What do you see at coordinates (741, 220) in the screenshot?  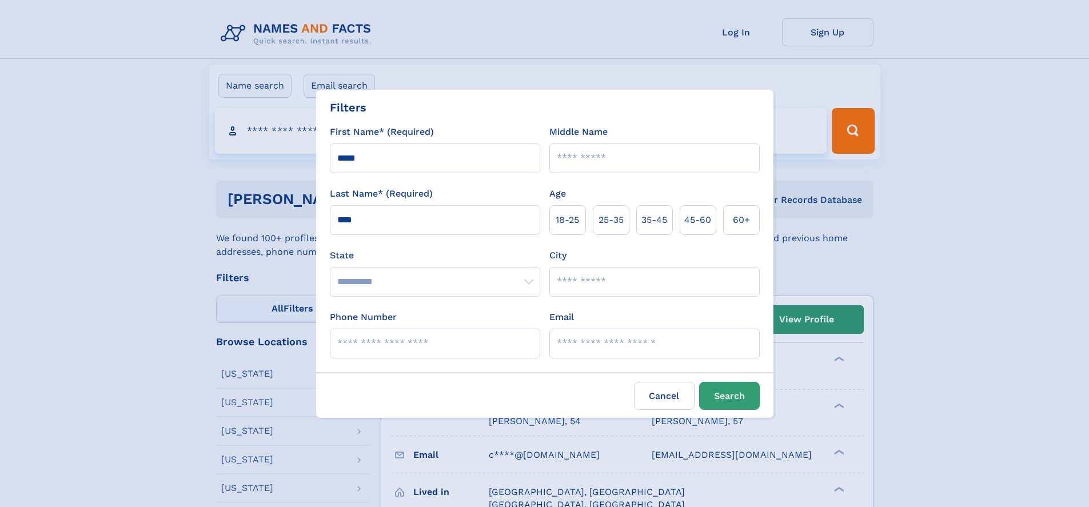 I see `span: 60+` at bounding box center [741, 220].